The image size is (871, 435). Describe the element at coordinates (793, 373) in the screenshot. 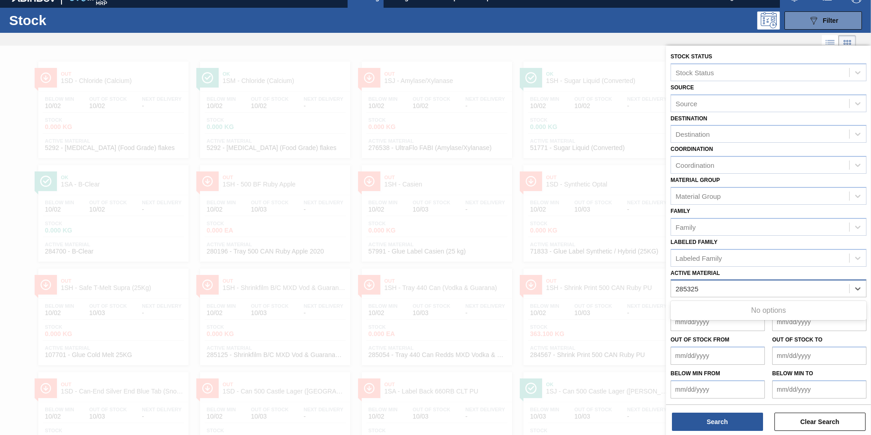

I see `label: Below Min to` at that location.